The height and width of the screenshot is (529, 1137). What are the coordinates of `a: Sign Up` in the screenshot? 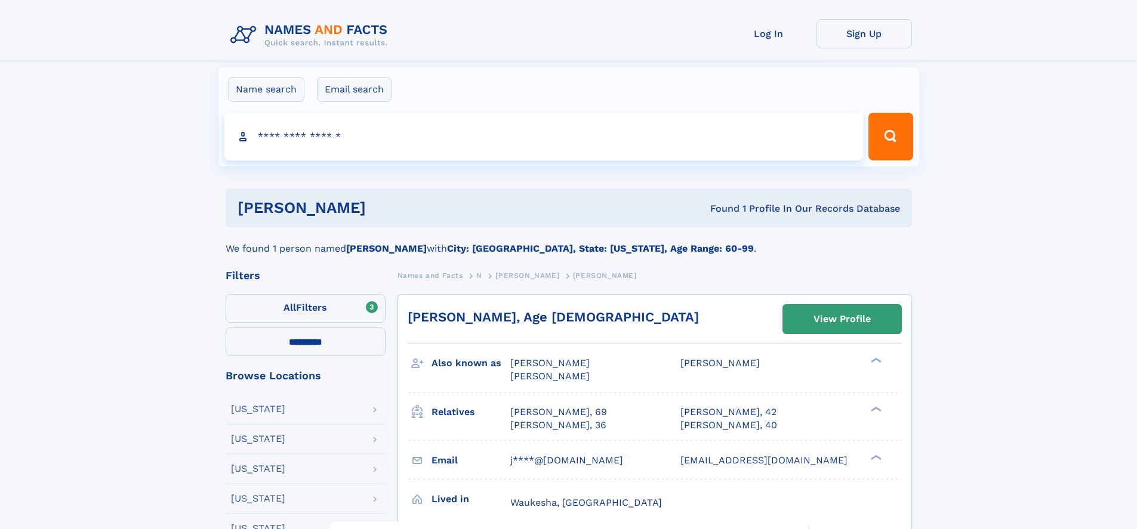 It's located at (864, 33).